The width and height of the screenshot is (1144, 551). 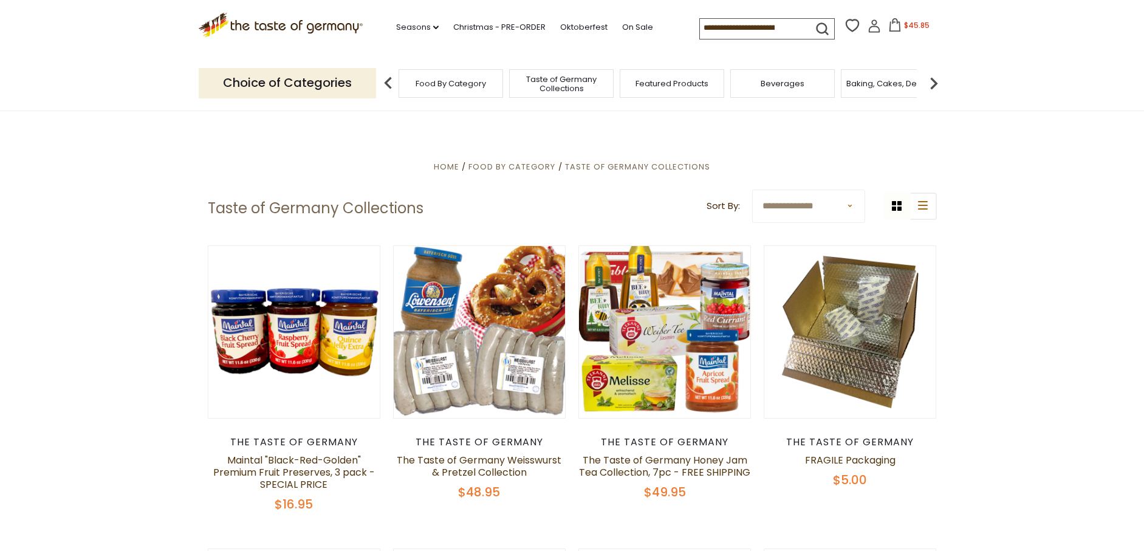 What do you see at coordinates (294, 332) in the screenshot?
I see `img: Maintal "Black-Red-Golden" Premium Fruit Preserves, 3 pack - SPECIAL PRICE` at bounding box center [294, 332].